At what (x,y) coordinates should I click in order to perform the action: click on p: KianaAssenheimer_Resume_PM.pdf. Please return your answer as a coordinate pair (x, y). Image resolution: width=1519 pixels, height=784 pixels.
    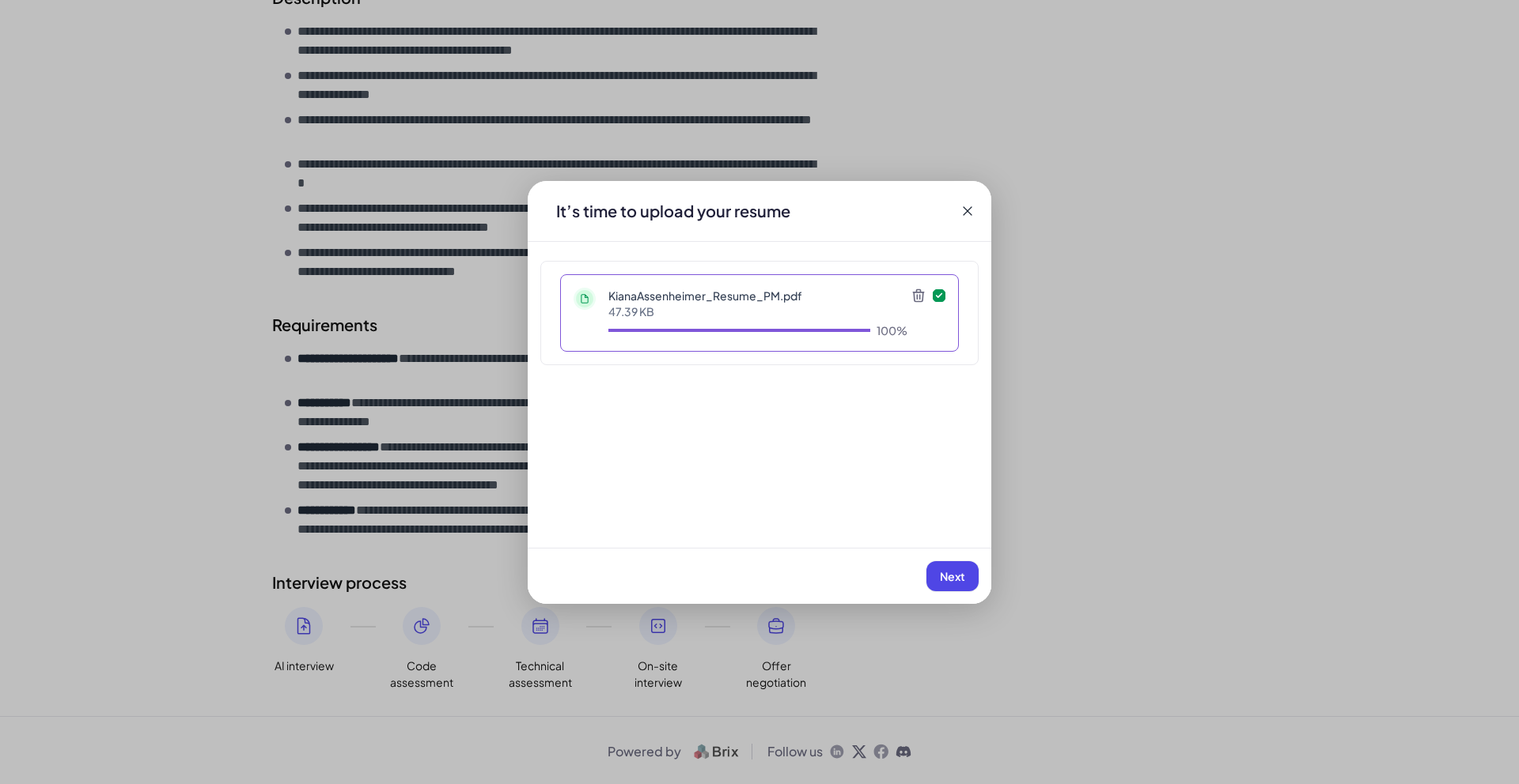
    Looking at the image, I should click on (759, 296).